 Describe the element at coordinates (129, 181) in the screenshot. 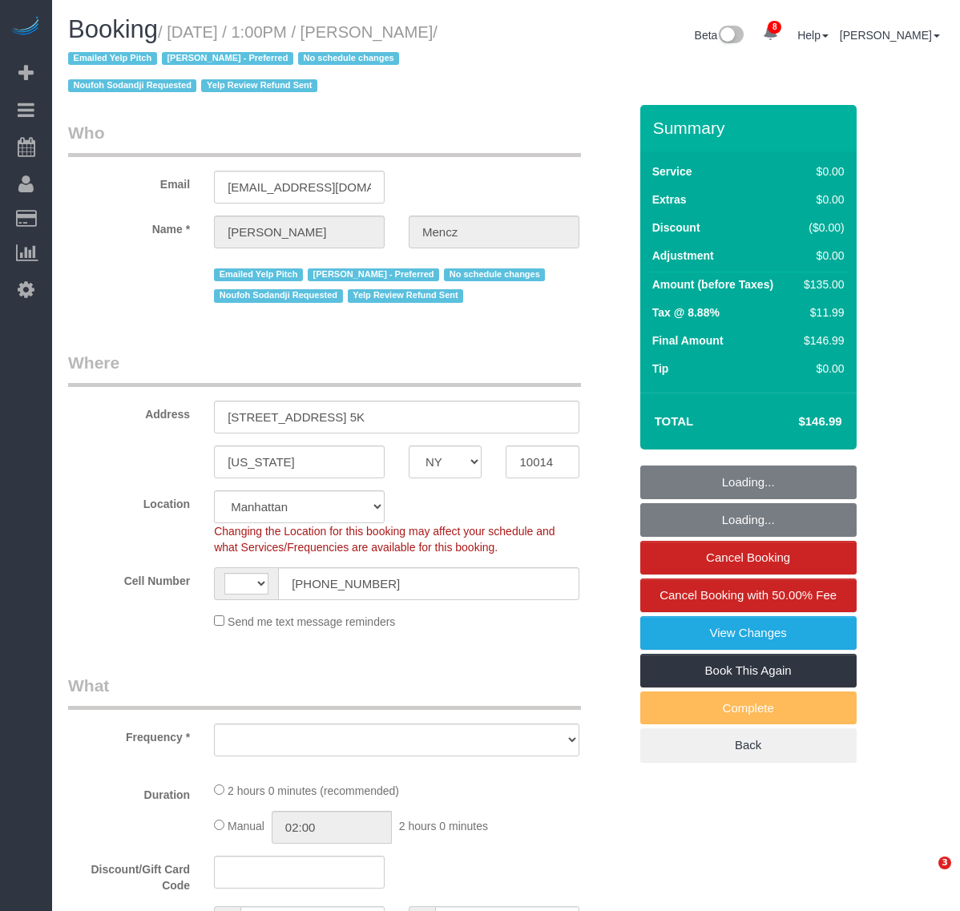

I see `label: Email` at that location.